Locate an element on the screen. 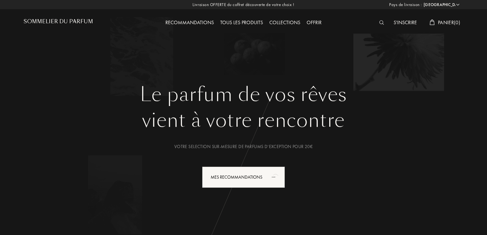 This screenshot has width=487, height=235. a: Recommandations is located at coordinates (190, 22).